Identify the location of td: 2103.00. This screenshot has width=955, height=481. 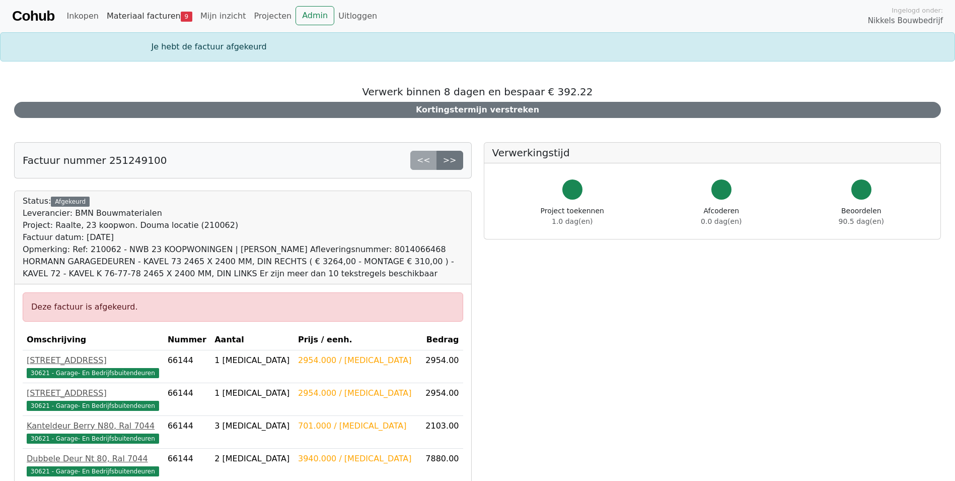
(440, 432).